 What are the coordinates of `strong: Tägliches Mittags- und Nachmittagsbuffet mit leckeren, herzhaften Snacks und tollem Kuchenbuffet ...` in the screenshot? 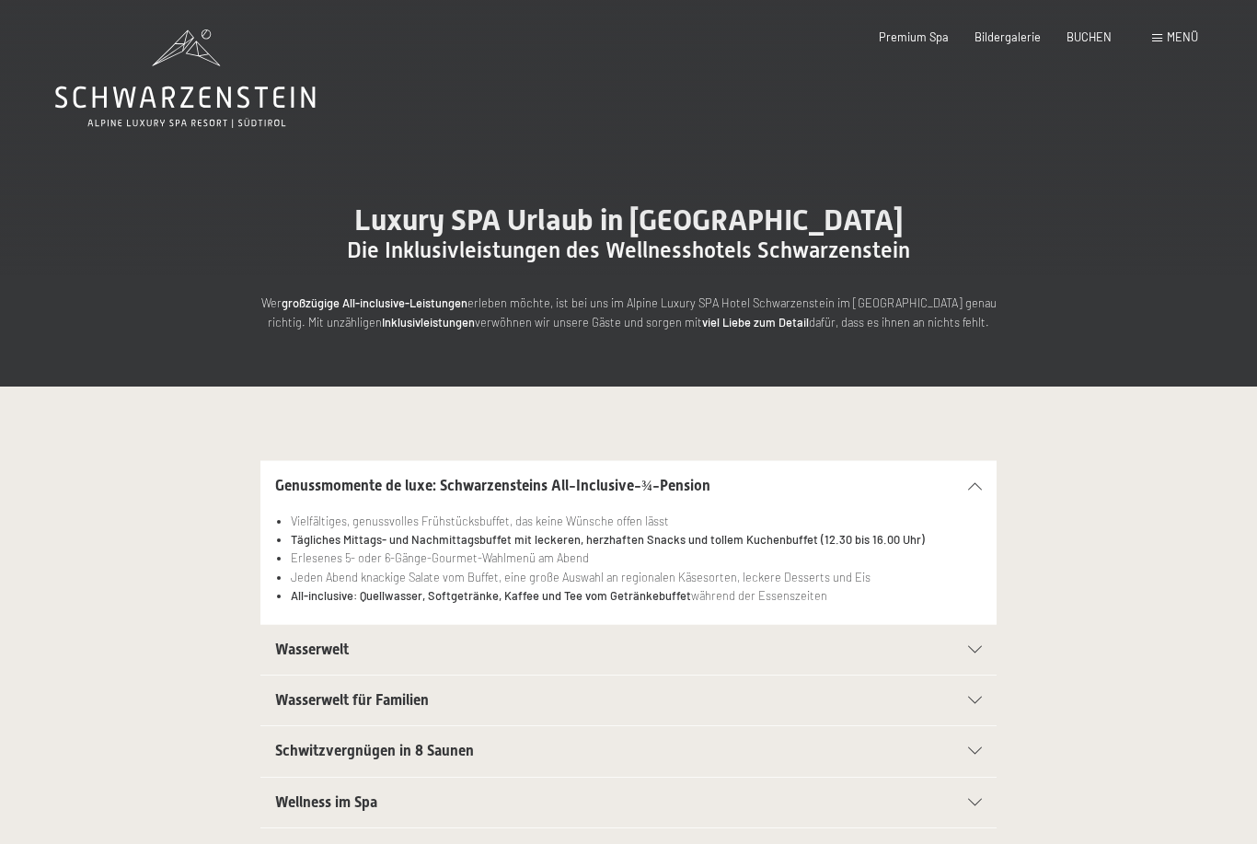 It's located at (607, 539).